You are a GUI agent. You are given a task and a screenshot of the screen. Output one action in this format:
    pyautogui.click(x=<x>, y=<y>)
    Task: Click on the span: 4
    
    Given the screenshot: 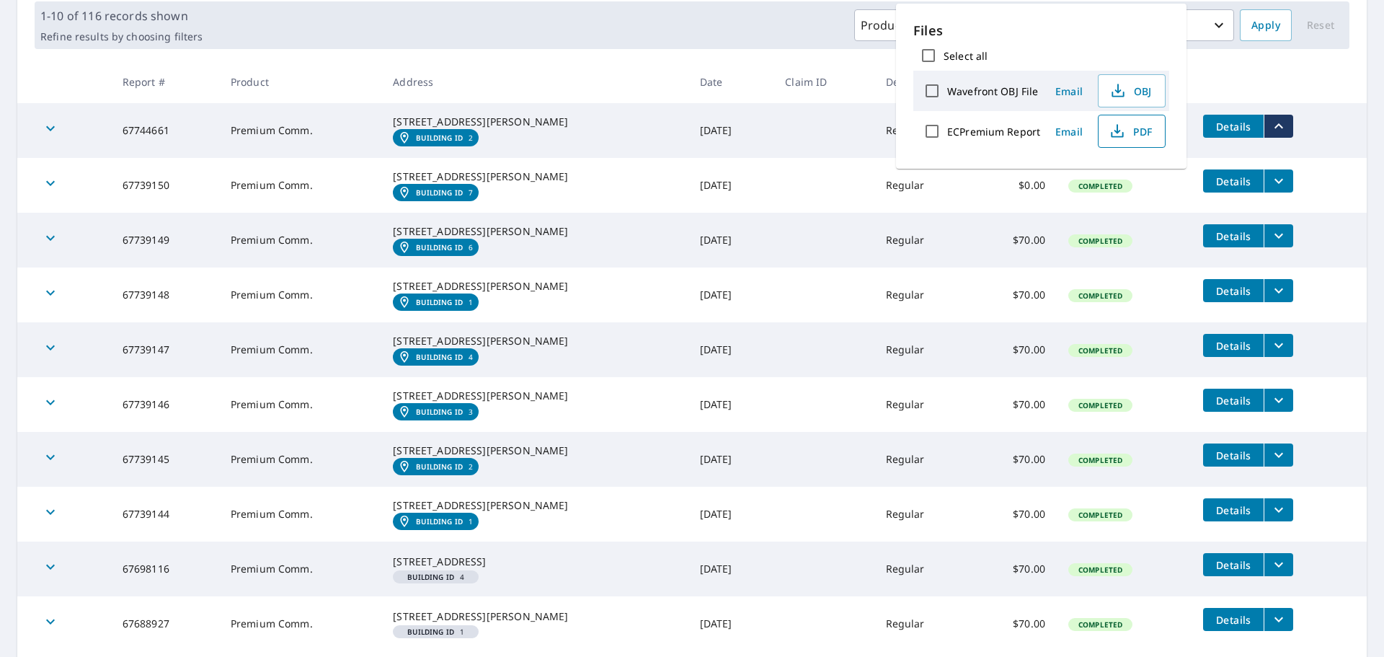 What is the action you would take?
    pyautogui.click(x=435, y=577)
    